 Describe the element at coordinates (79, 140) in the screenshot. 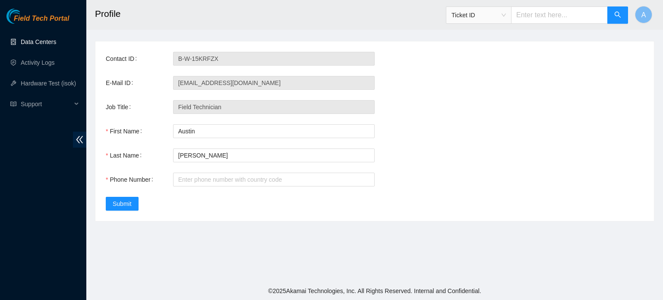

I see `span: double-left` at that location.